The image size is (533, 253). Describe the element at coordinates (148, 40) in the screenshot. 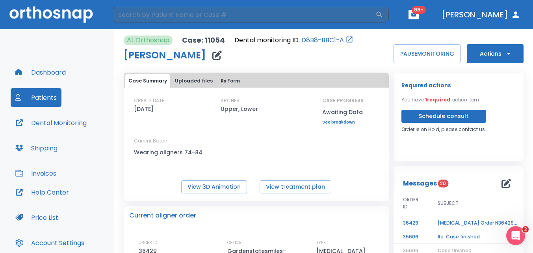

I see `p: At Orthosnap` at that location.